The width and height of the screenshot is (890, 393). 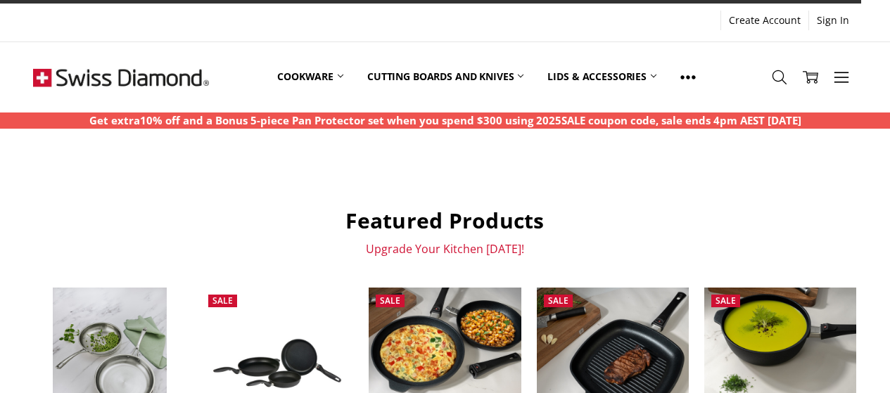 What do you see at coordinates (765, 20) in the screenshot?
I see `a: Create Account` at bounding box center [765, 20].